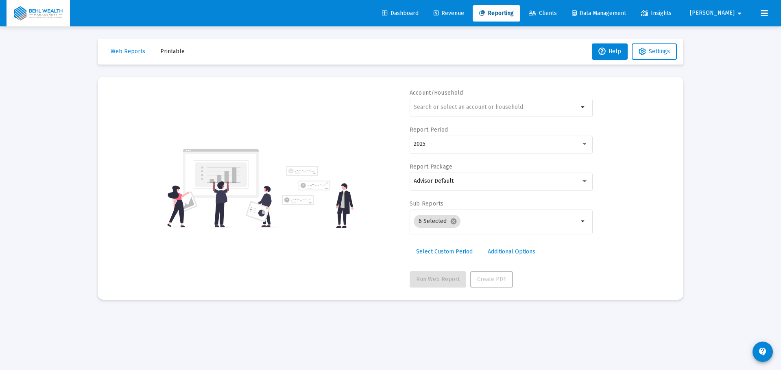 The width and height of the screenshot is (781, 370). What do you see at coordinates (444, 252) in the screenshot?
I see `span: Select Custom Period` at bounding box center [444, 252].